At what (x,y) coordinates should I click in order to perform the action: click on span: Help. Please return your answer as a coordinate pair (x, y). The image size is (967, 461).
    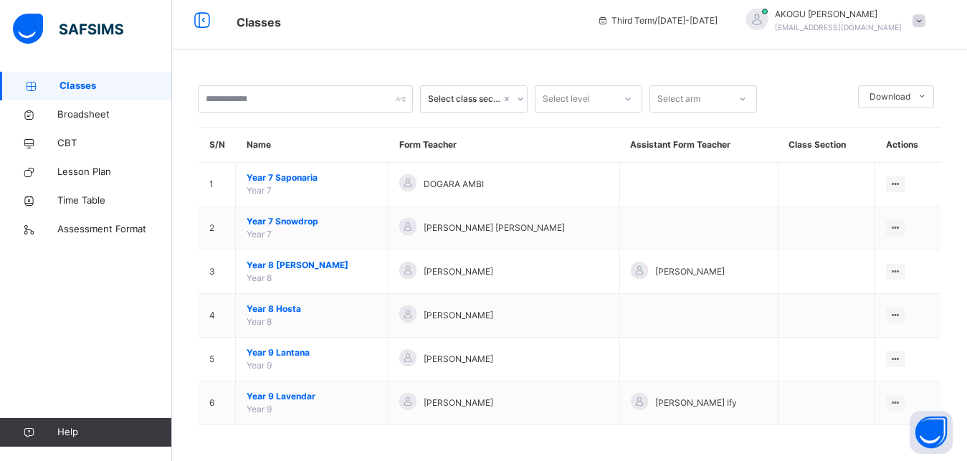
    Looking at the image, I should click on (114, 432).